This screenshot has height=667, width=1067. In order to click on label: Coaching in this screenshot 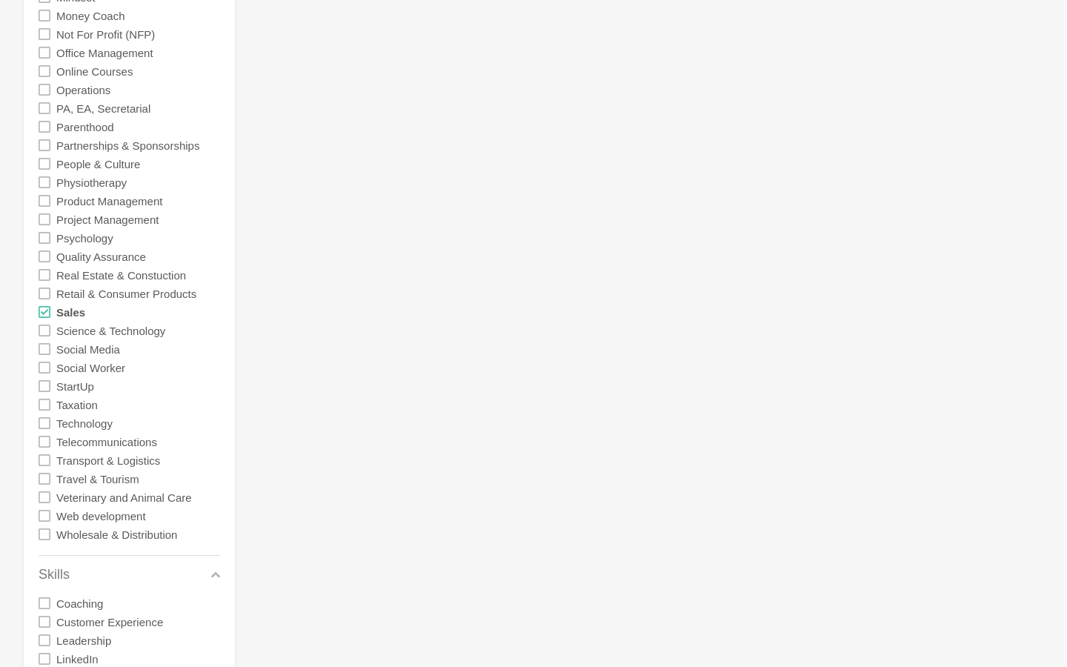, I will do `click(79, 602)`.